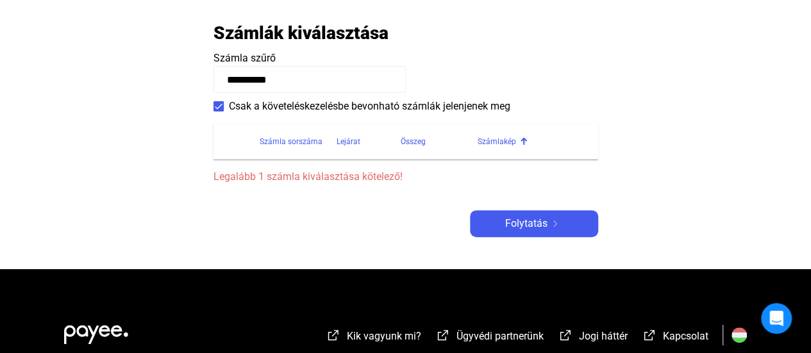 This screenshot has width=811, height=353. I want to click on span: Folytatás, so click(526, 224).